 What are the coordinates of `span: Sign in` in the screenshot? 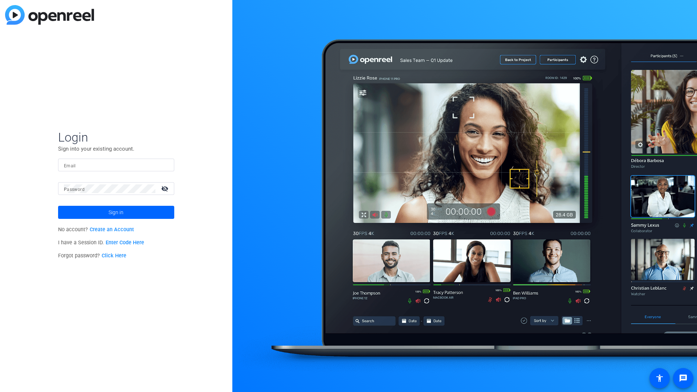 It's located at (116, 212).